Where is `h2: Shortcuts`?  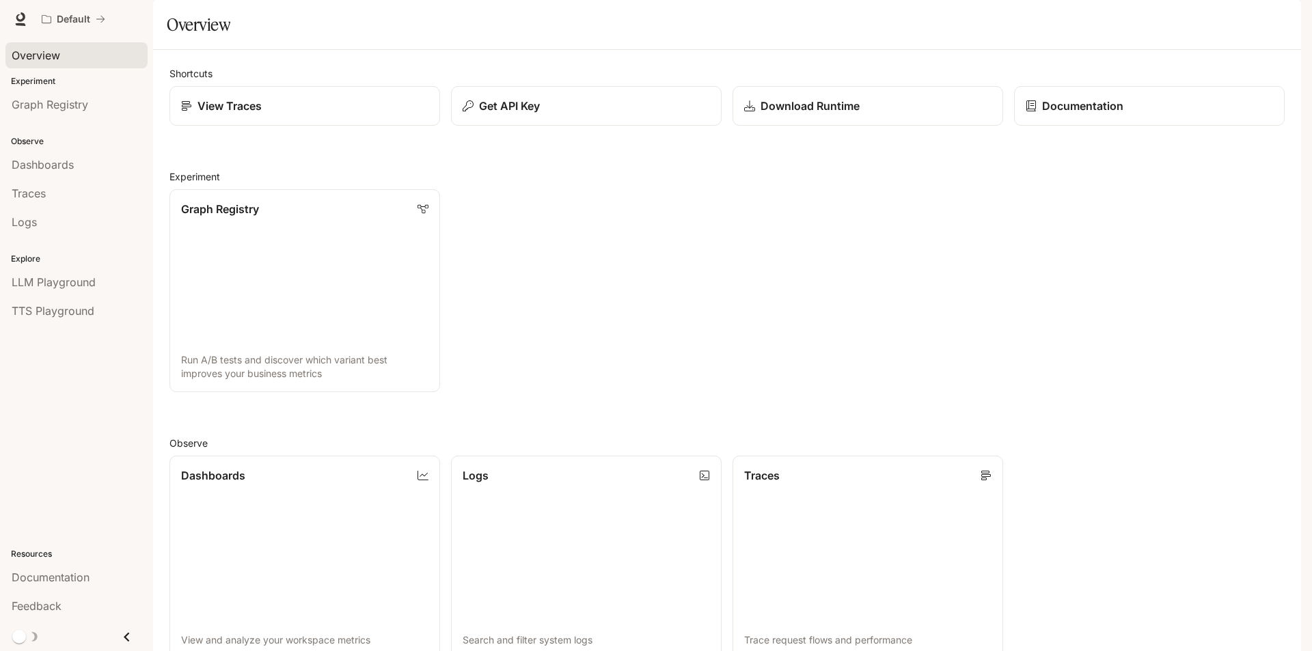
h2: Shortcuts is located at coordinates (727, 73).